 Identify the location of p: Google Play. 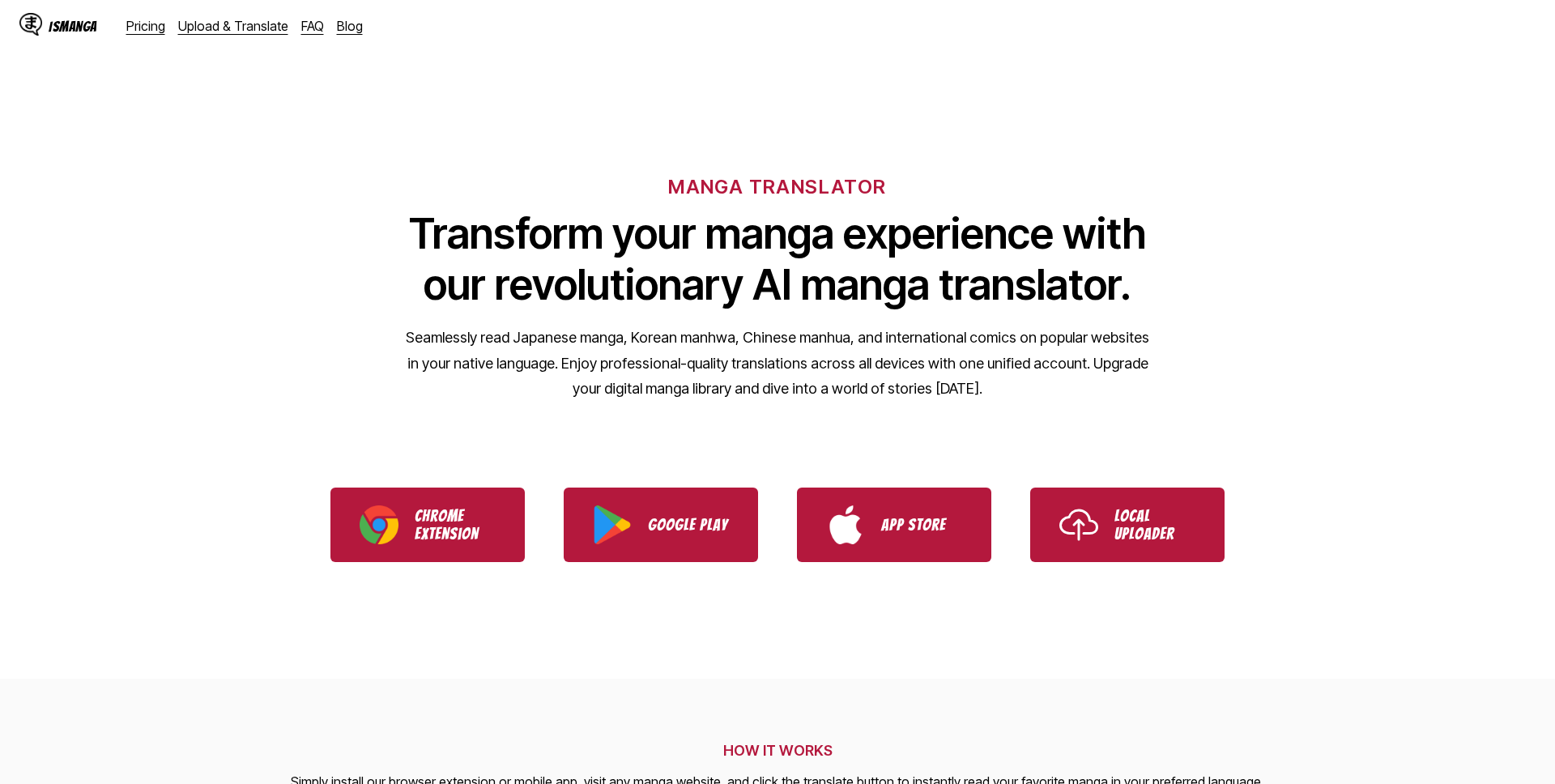
(689, 524).